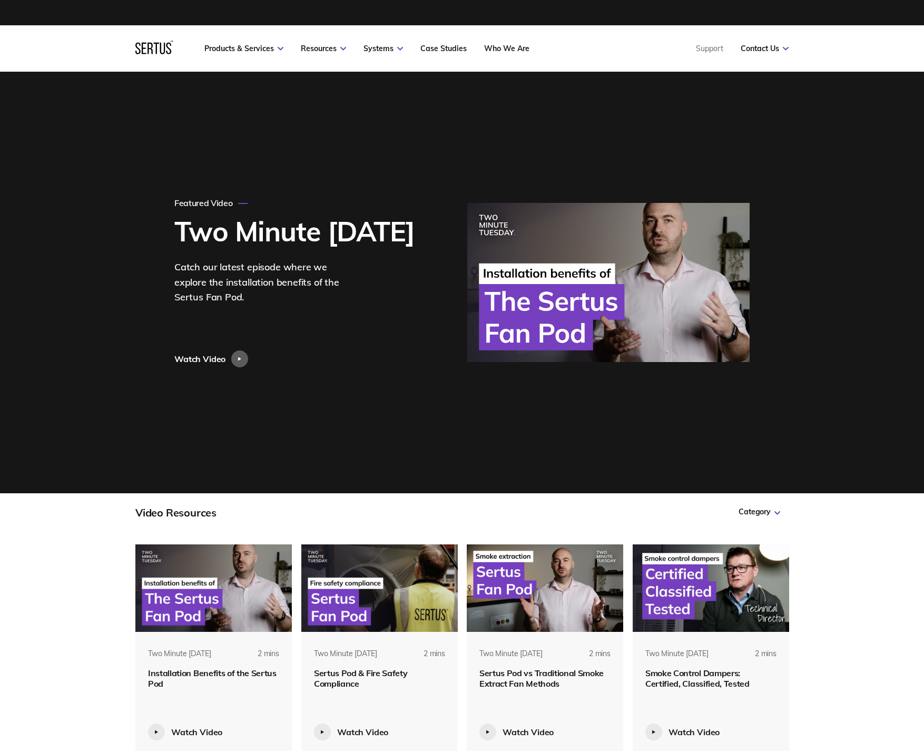 The height and width of the screenshot is (751, 924). I want to click on span: Sertus Pod & Fire Safety Compliance, so click(360, 678).